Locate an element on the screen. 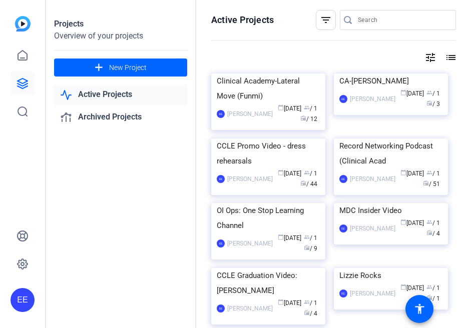 The height and width of the screenshot is (328, 471). input: Search is located at coordinates (403, 20).